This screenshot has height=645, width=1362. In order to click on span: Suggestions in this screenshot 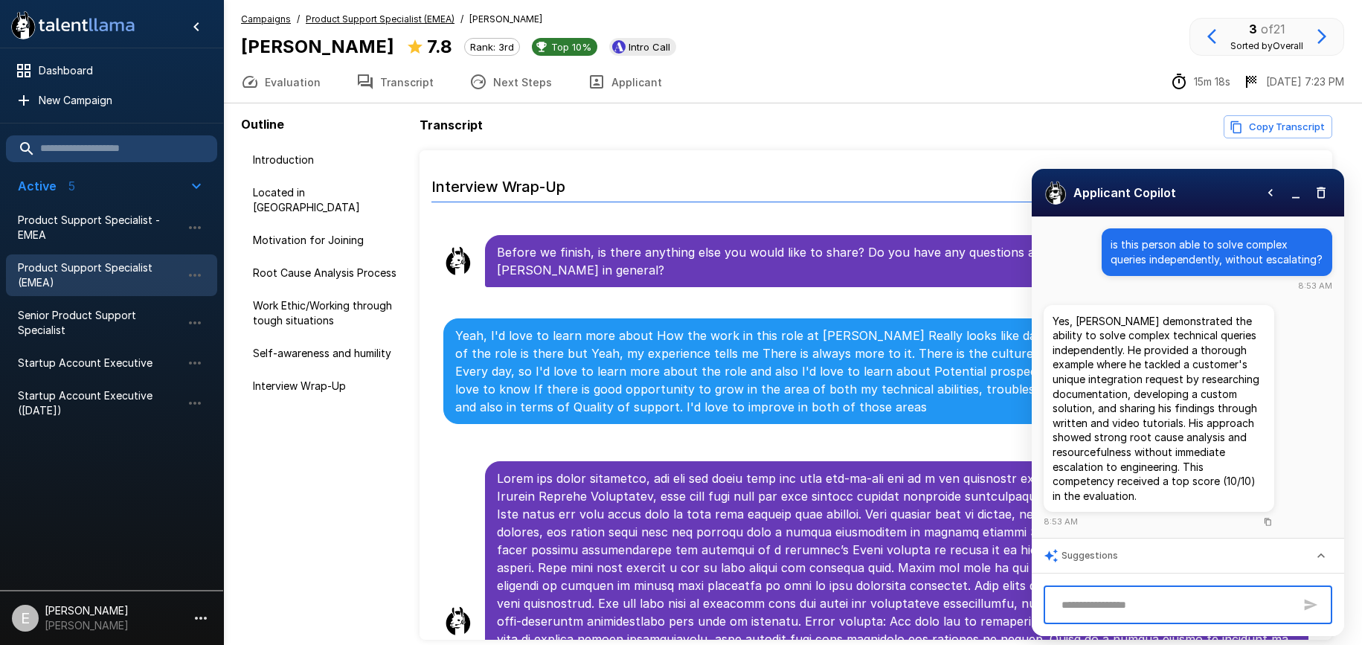, I will do `click(1090, 556)`.